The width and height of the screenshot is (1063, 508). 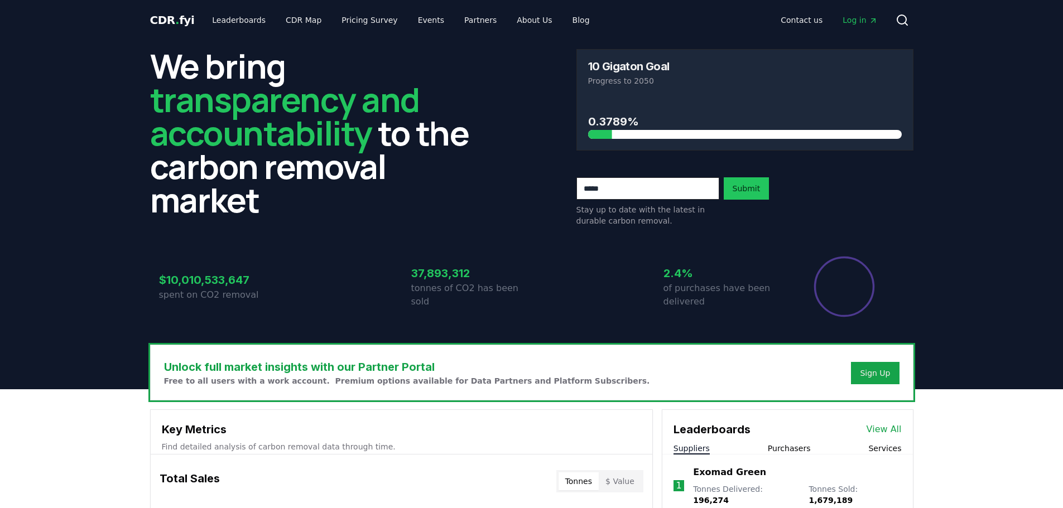 What do you see at coordinates (746, 189) in the screenshot?
I see `button: Submit` at bounding box center [746, 189].